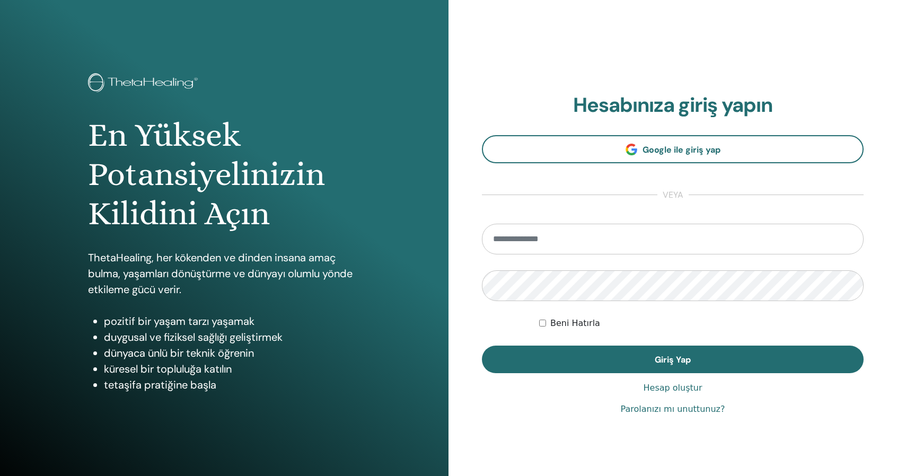 Image resolution: width=897 pixels, height=476 pixels. I want to click on li: pozitif bir yaşam tarzı yaşamak, so click(232, 321).